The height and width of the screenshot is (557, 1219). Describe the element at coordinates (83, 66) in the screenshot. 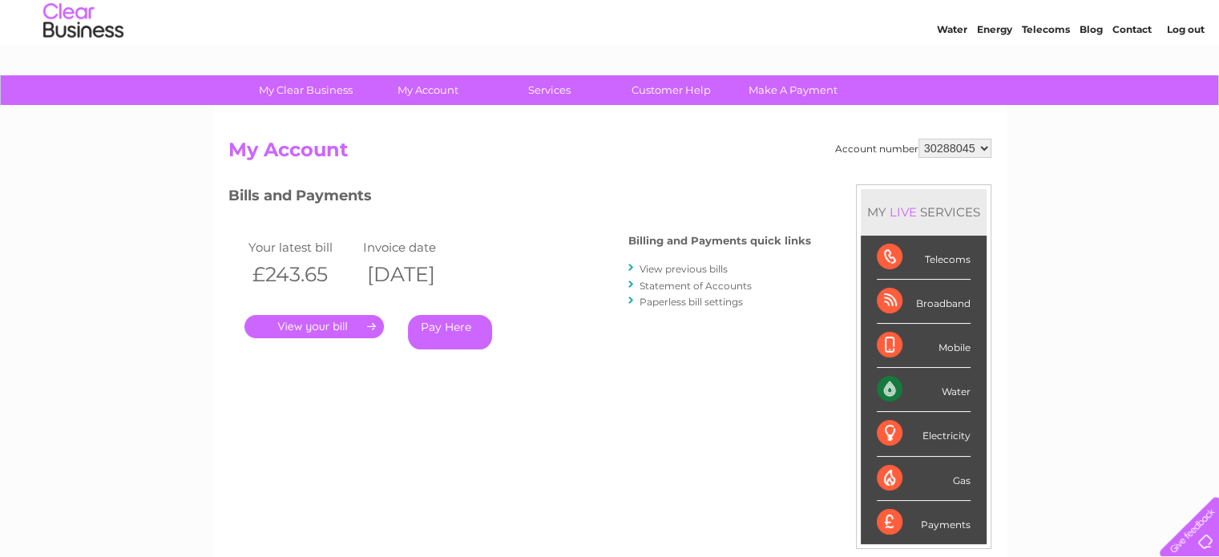

I see `img: logo.png` at that location.